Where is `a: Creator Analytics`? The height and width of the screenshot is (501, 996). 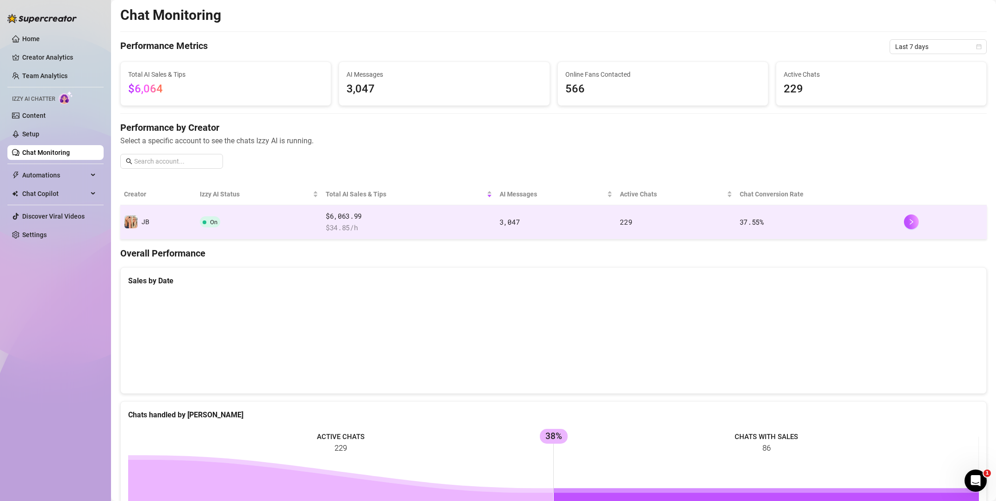 a: Creator Analytics is located at coordinates (59, 57).